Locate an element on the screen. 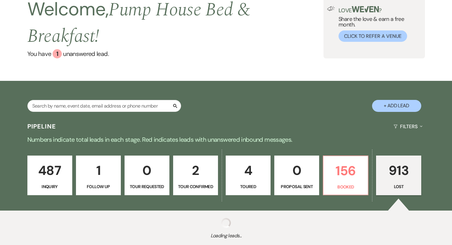 The width and height of the screenshot is (452, 245). p: 2 is located at coordinates (196, 170).